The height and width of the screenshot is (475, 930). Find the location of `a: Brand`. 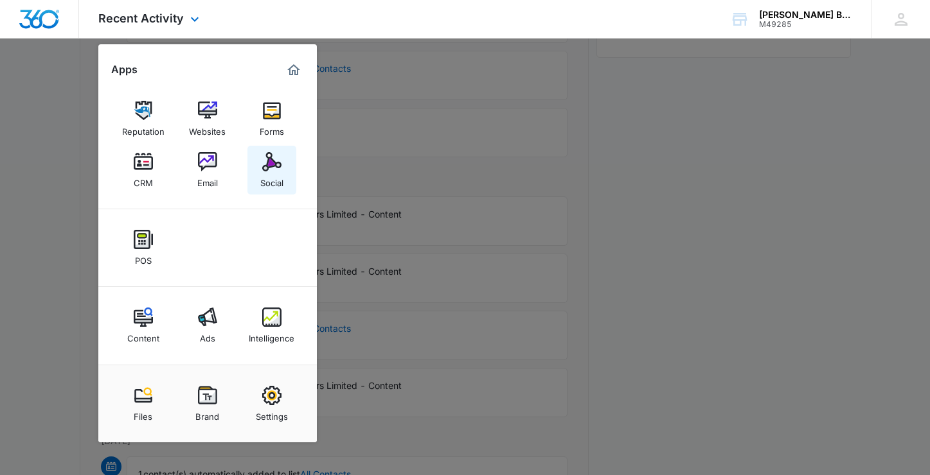

a: Brand is located at coordinates (208, 404).